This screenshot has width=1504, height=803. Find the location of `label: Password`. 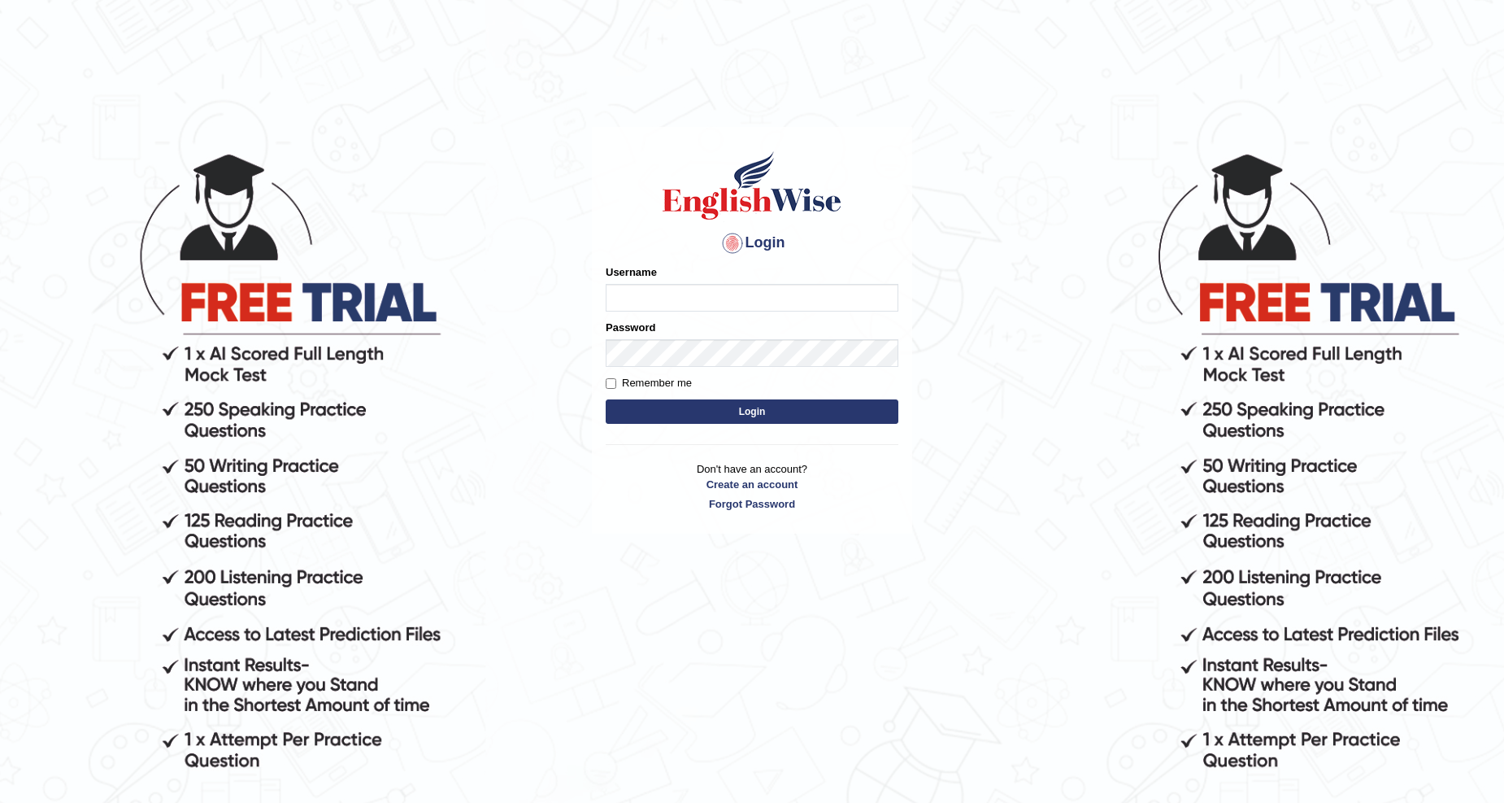

label: Password is located at coordinates (630, 327).